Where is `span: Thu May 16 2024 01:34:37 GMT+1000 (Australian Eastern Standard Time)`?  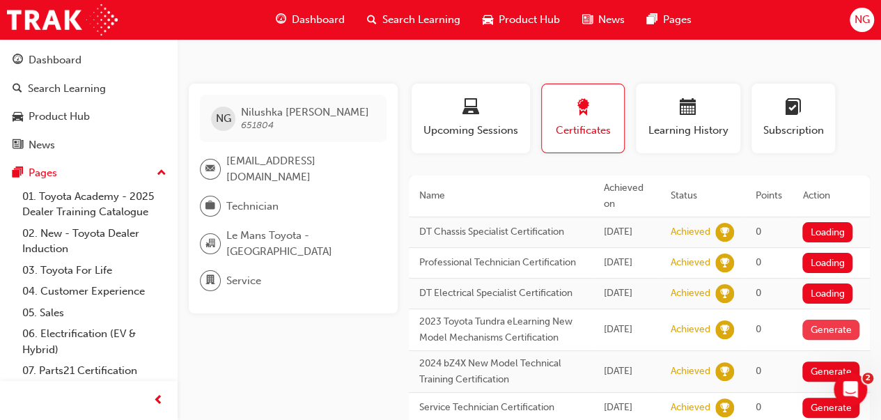
span: Thu May 16 2024 01:34:37 GMT+1000 (Australian Eastern Standard Time) is located at coordinates (618, 371).